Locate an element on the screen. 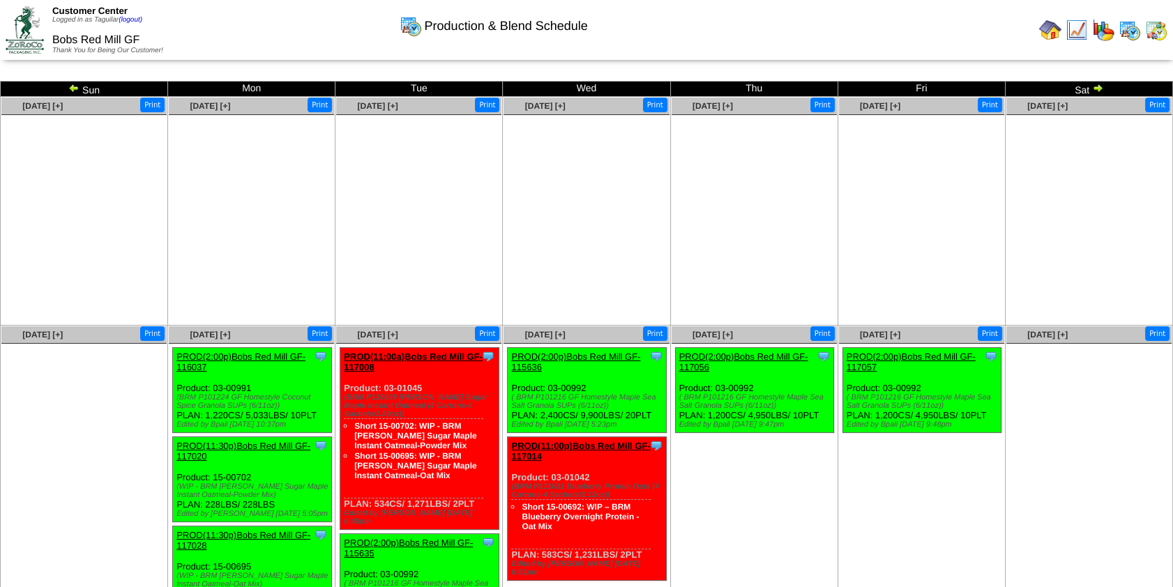 Image resolution: width=1173 pixels, height=587 pixels. a: Short 15-00692: WIP – BRM Blueberry Overnight Protein - Oat Mix is located at coordinates (580, 517).